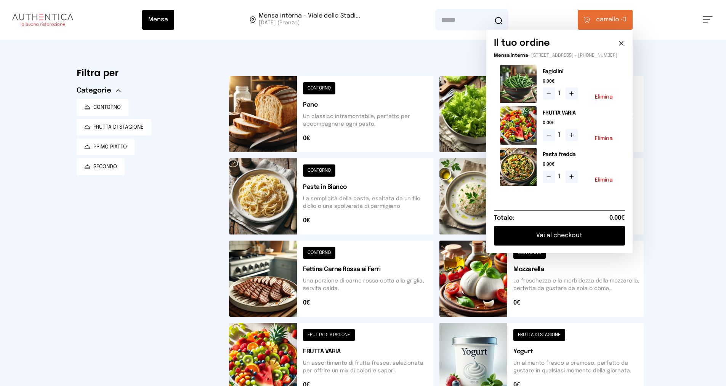 Image resolution: width=726 pixels, height=386 pixels. Describe the element at coordinates (98, 91) in the screenshot. I see `button: Categorie` at that location.